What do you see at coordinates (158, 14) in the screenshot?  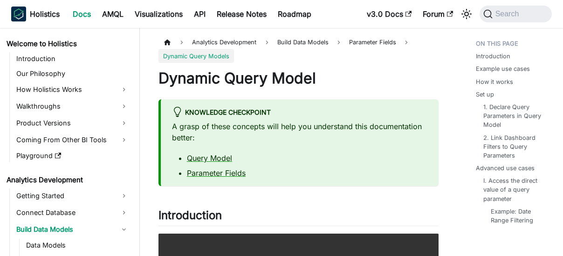 I see `a: Visualizations` at bounding box center [158, 14].